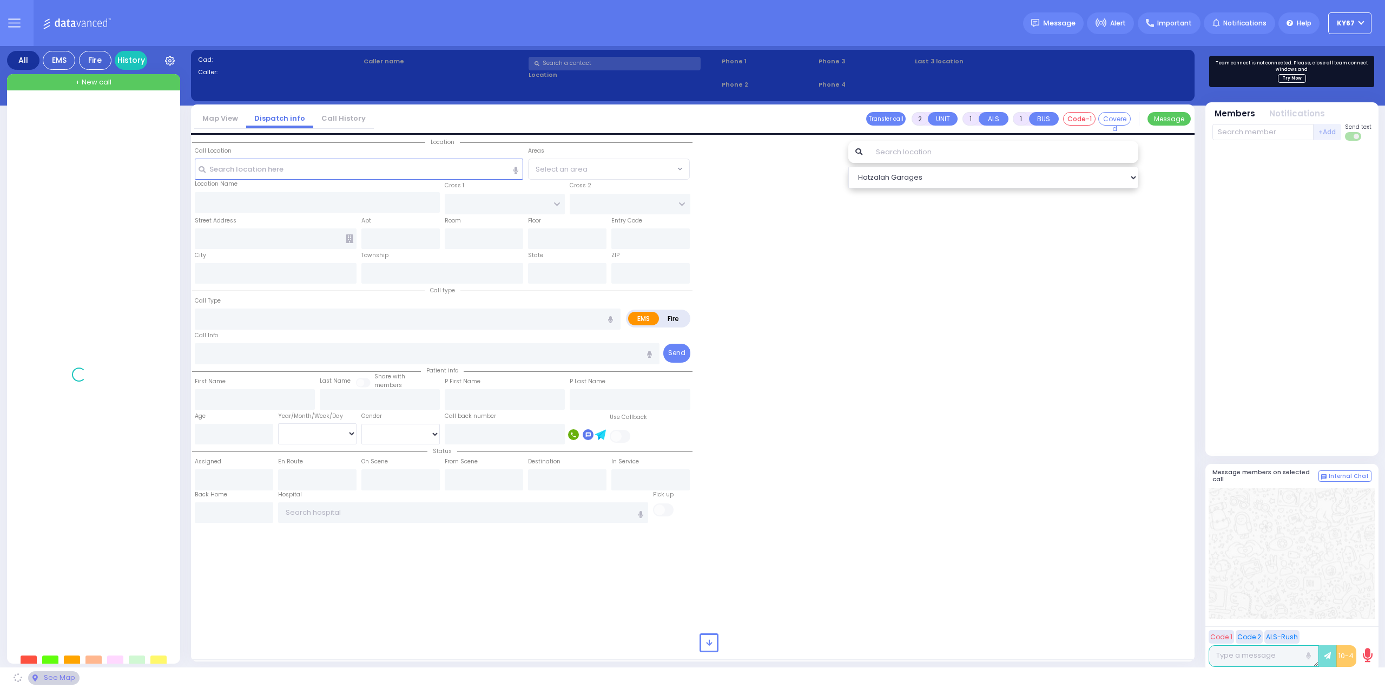  What do you see at coordinates (461, 462) in the screenshot?
I see `label: From Scene` at bounding box center [461, 462].